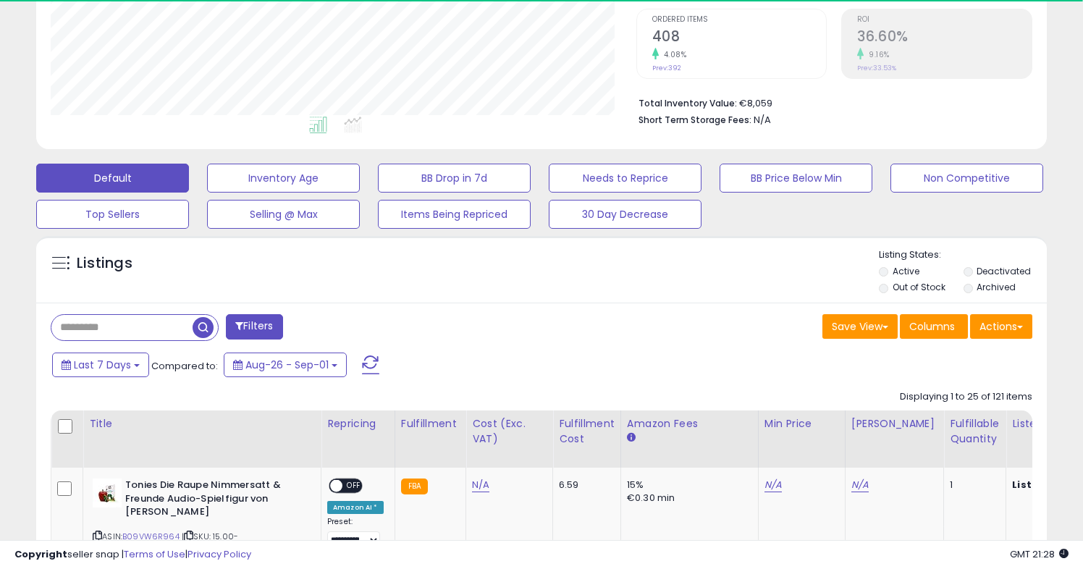  What do you see at coordinates (966, 397) in the screenshot?
I see `div: Displaying 1 to 25 of 121 items` at bounding box center [966, 397].